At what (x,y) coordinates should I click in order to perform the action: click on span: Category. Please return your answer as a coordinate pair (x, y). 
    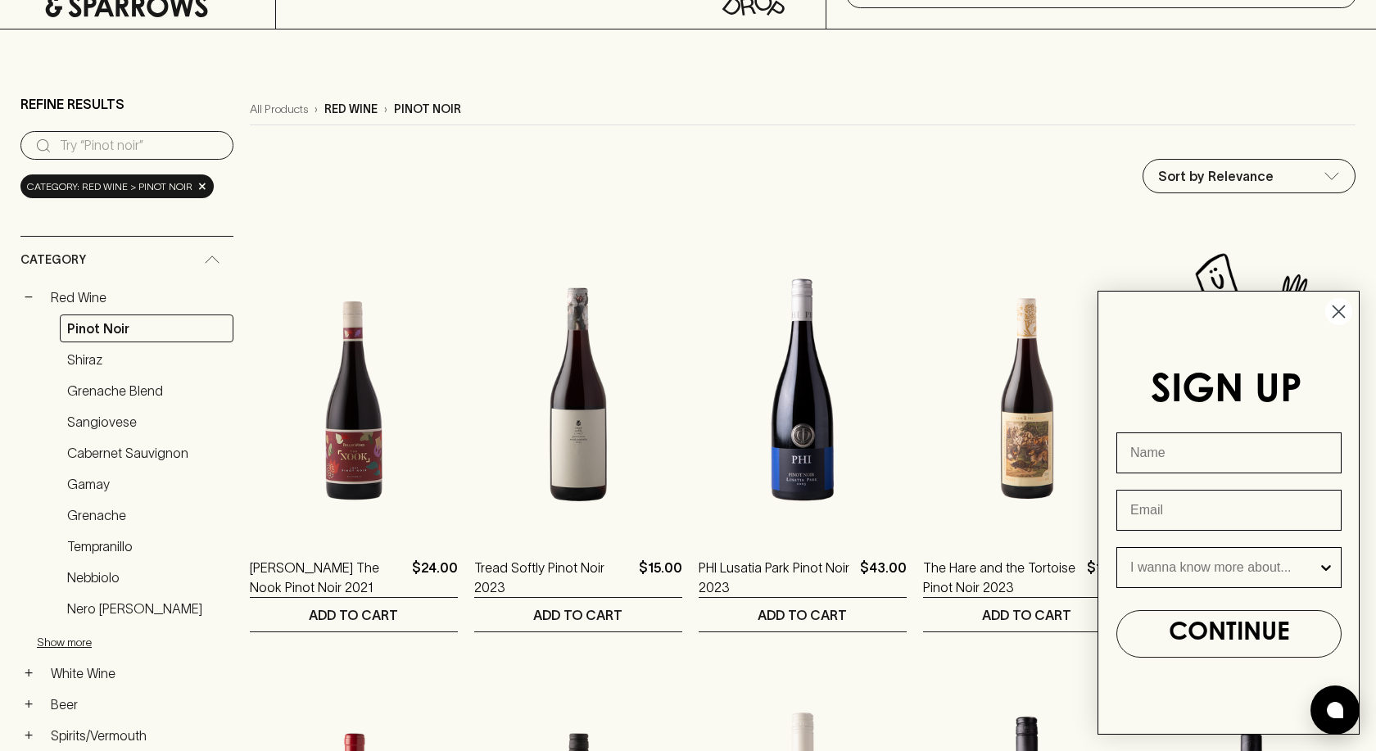
    Looking at the image, I should click on (53, 260).